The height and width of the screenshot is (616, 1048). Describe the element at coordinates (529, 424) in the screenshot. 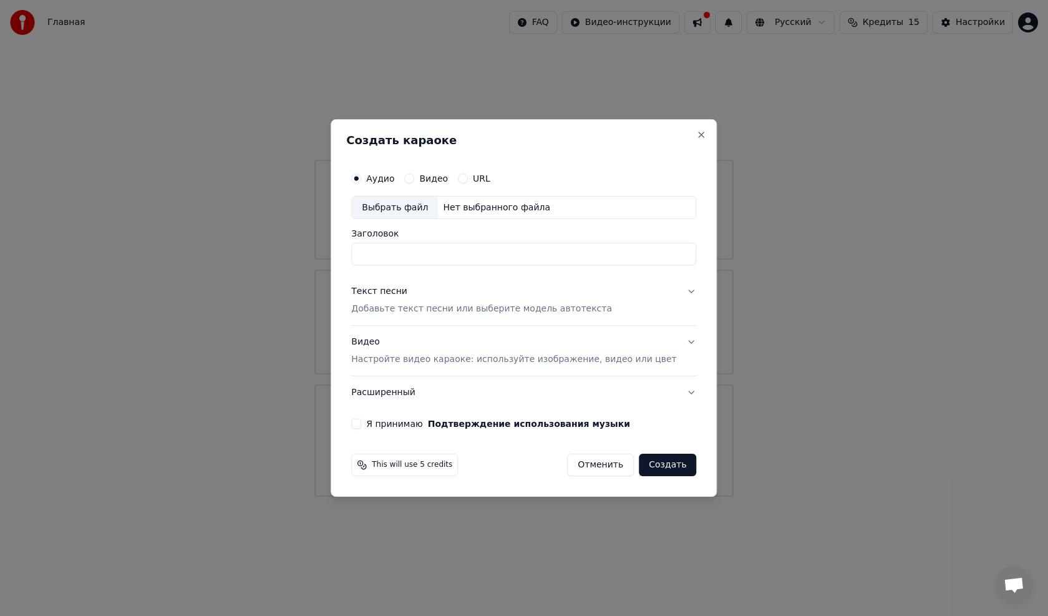

I see `button: Я принимаю` at that location.